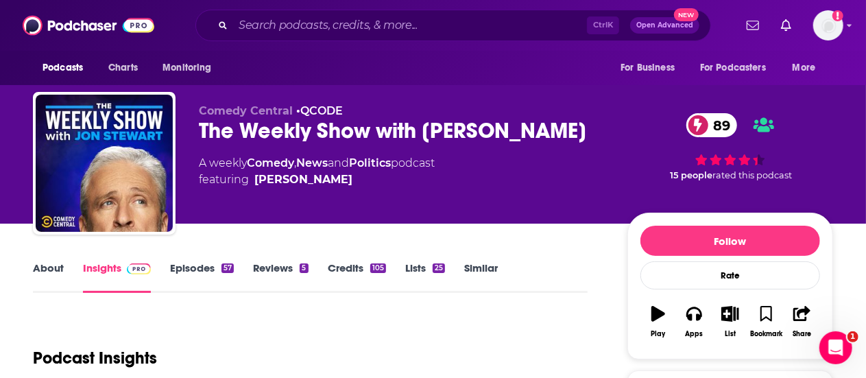  Describe the element at coordinates (804, 68) in the screenshot. I see `span: More` at that location.